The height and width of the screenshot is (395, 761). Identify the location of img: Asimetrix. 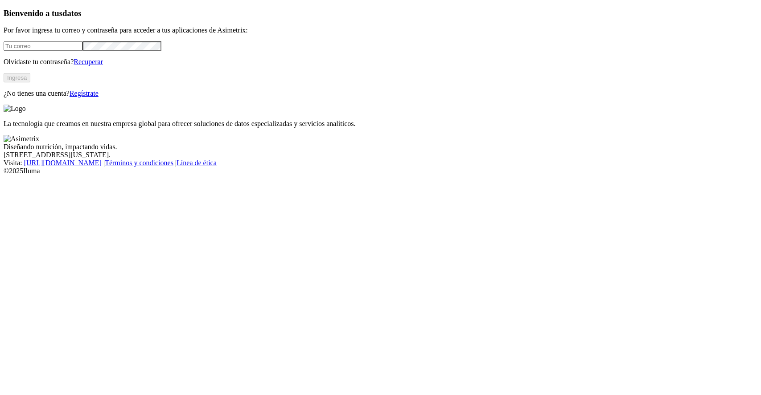
(21, 139).